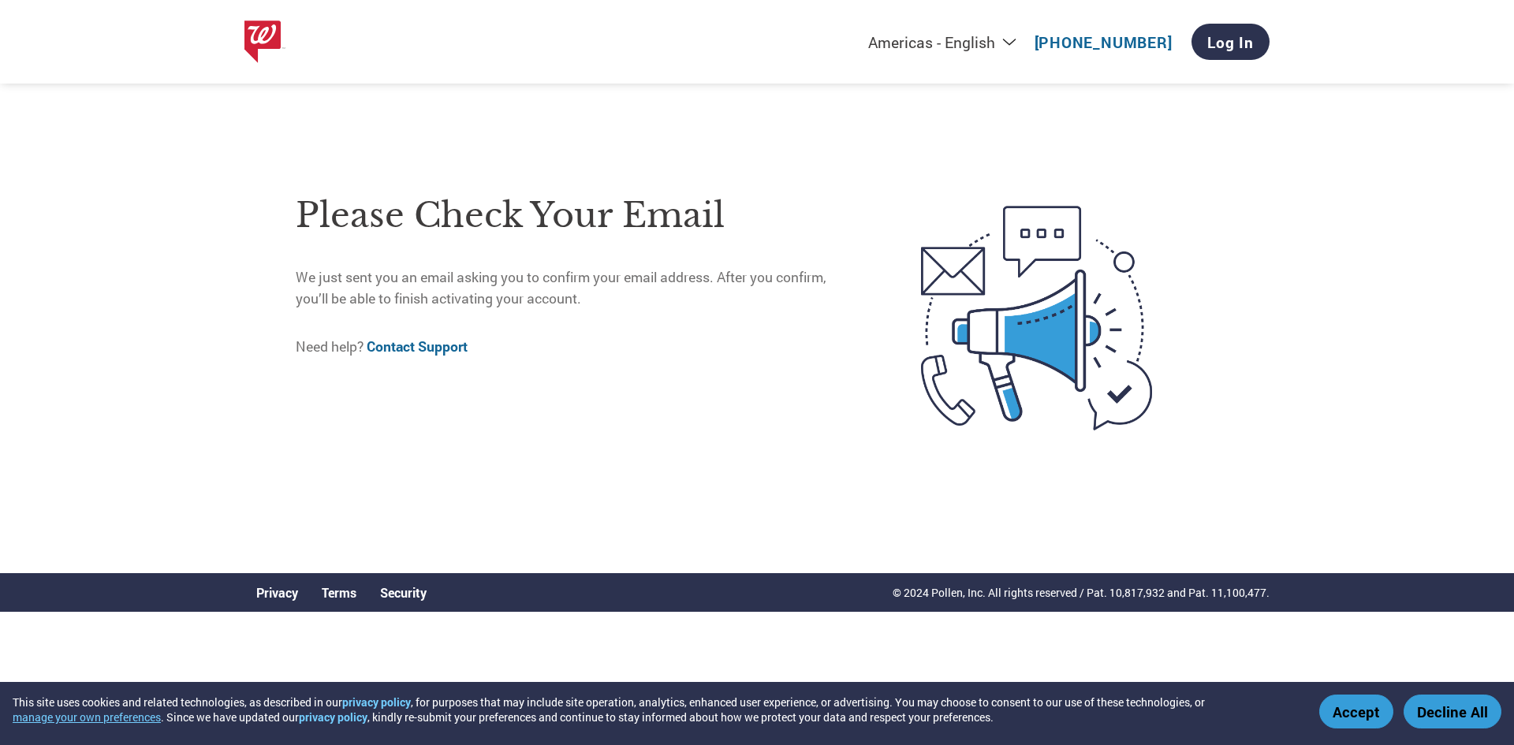 The width and height of the screenshot is (1514, 745). Describe the element at coordinates (655, 710) in the screenshot. I see `div: This site uses cookies and related technologies, as described in our , for purposes that may incl...` at that location.